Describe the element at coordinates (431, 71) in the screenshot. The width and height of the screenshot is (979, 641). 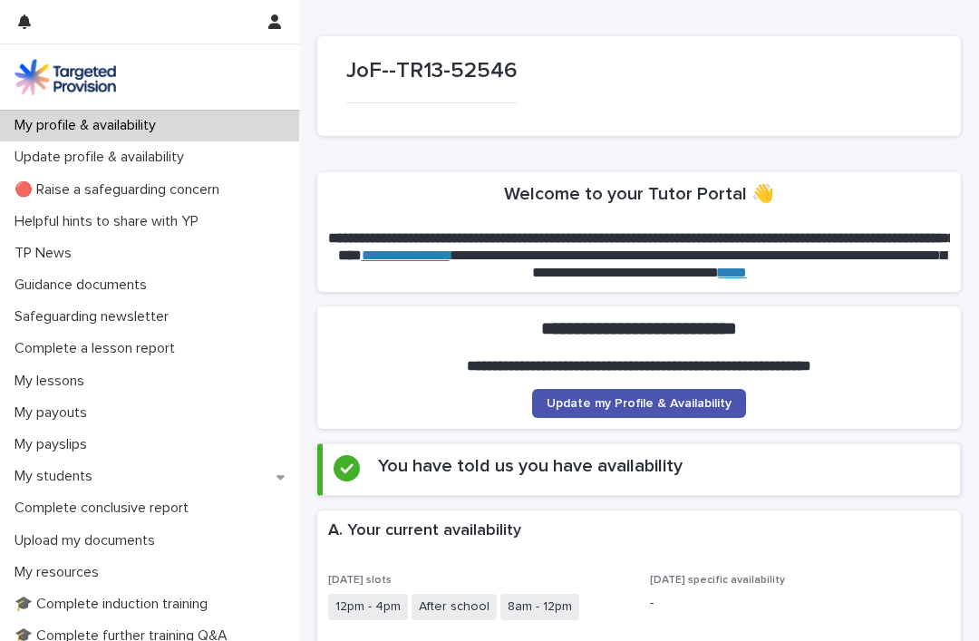
I see `p: JoF--TR13-52546` at that location.